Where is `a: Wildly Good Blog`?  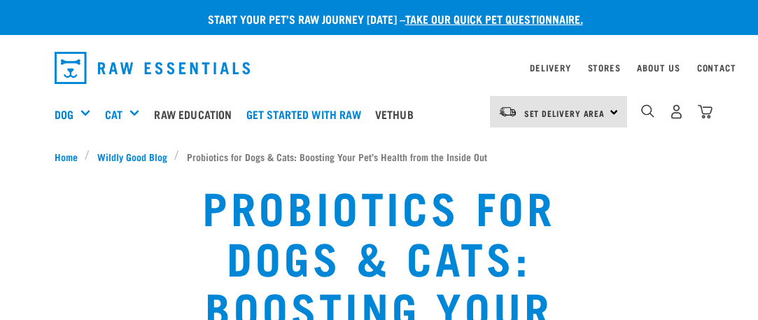
a: Wildly Good Blog is located at coordinates (131, 156).